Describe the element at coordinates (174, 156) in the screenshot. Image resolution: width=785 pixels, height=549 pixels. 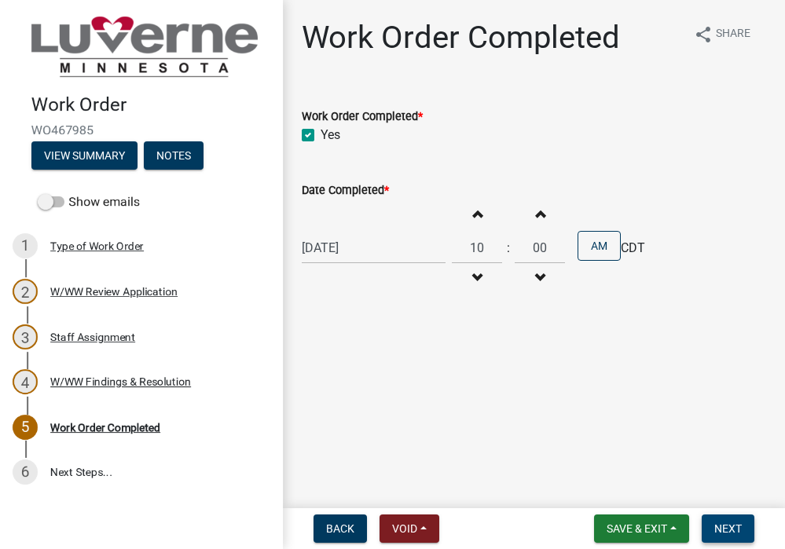
I see `wm-modal-confirm: Notes` at that location.